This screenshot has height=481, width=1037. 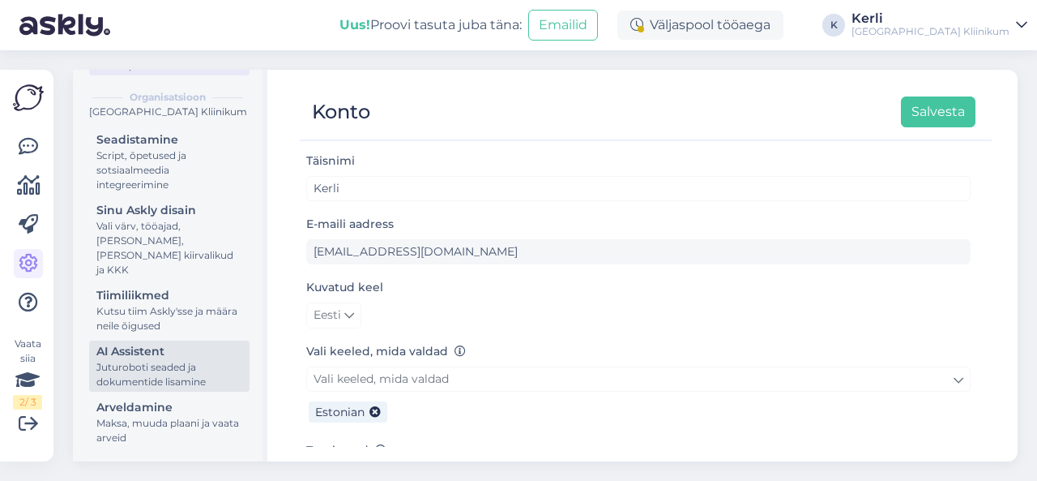 What do you see at coordinates (169, 421) in the screenshot?
I see `a: ArveldamineMaksa, muuda plaani ja vaata arveid` at bounding box center [169, 421].